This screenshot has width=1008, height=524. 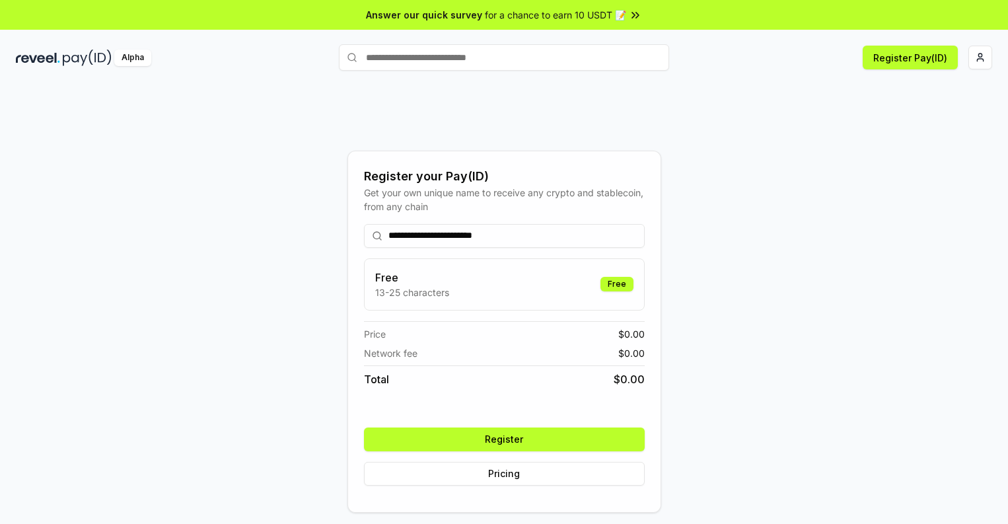 What do you see at coordinates (910, 57) in the screenshot?
I see `button: Register Pay(ID)` at bounding box center [910, 57].